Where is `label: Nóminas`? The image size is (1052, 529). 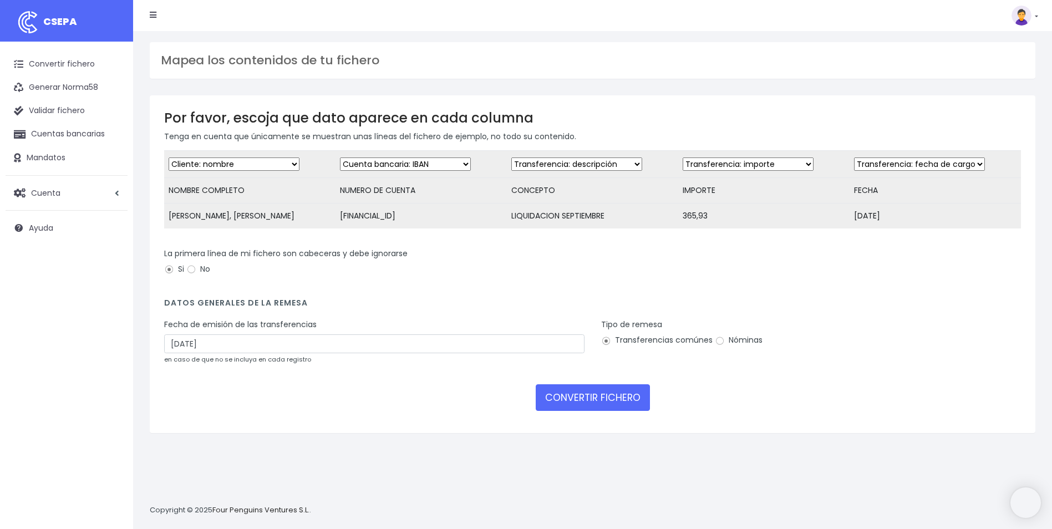 label: Nóminas is located at coordinates (739, 340).